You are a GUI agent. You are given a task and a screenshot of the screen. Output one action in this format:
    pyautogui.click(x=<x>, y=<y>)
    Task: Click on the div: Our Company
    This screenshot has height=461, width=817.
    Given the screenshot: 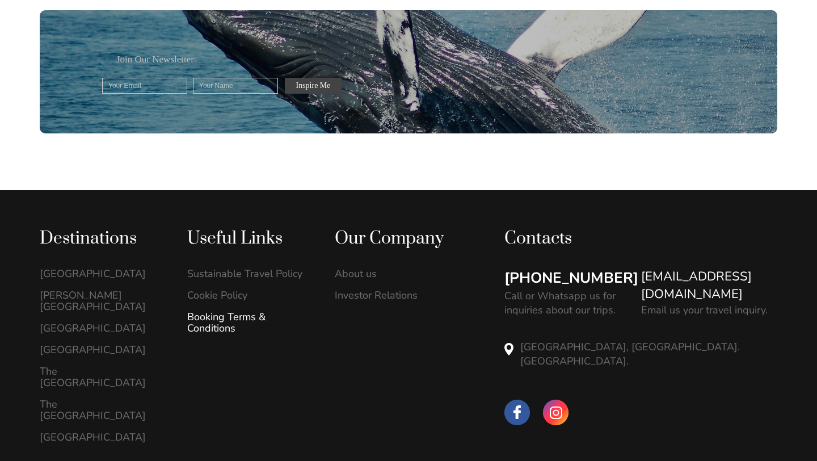 What is the action you would take?
    pyautogui.click(x=397, y=238)
    